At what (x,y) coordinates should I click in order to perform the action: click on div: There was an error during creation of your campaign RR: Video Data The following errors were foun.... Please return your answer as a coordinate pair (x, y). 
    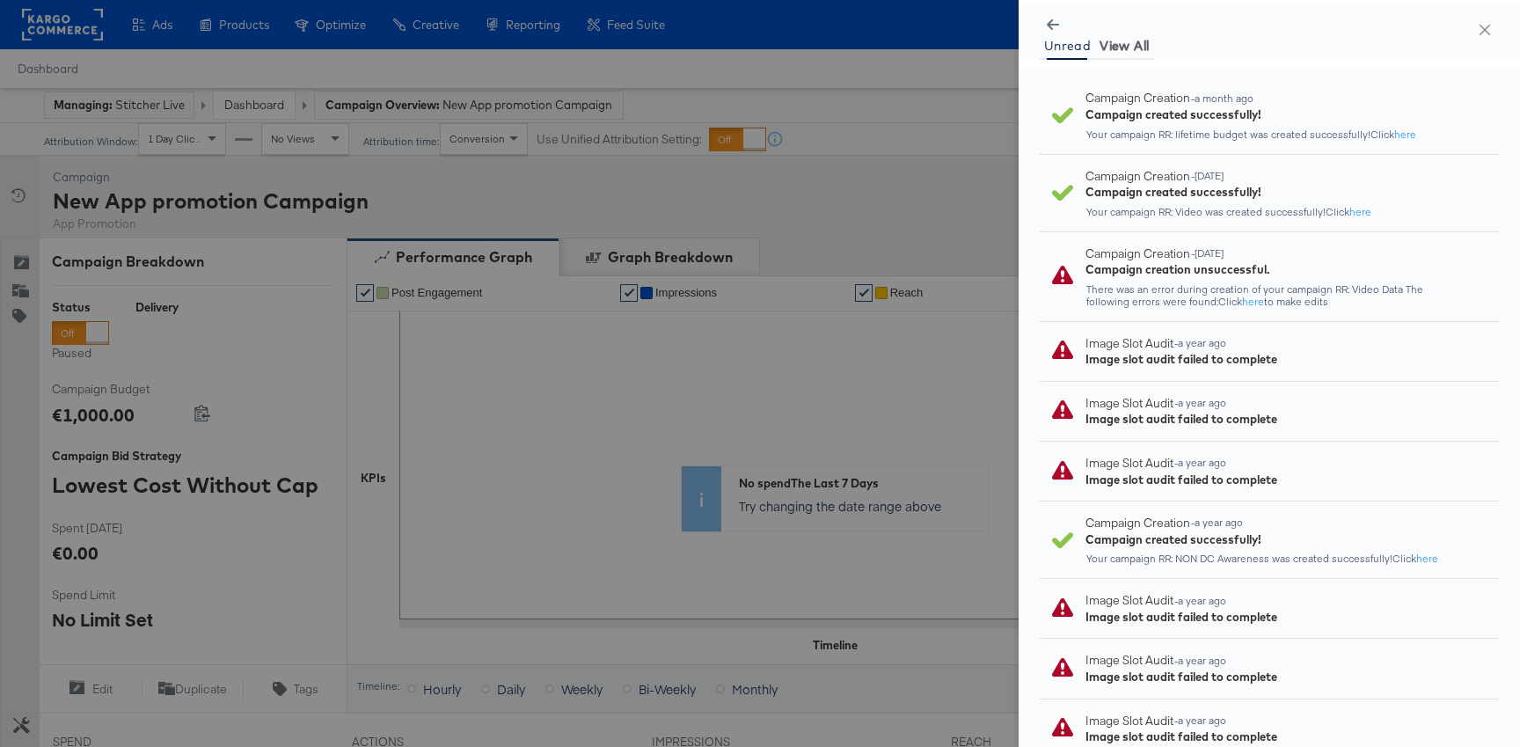
    Looking at the image, I should click on (1269, 296).